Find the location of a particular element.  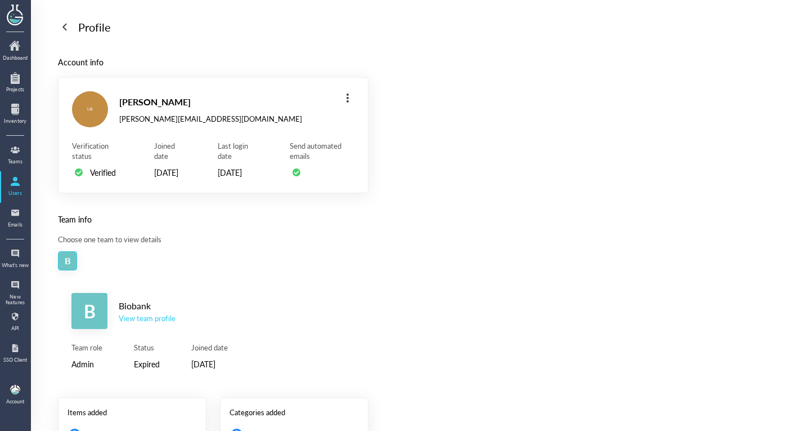

div: SSO Client is located at coordinates (15, 360).